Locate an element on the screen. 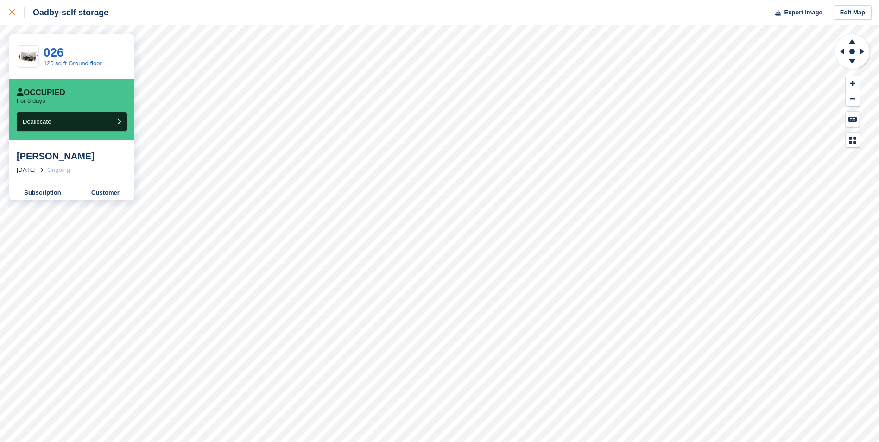  button: Keyboard Shortcuts is located at coordinates (852, 119).